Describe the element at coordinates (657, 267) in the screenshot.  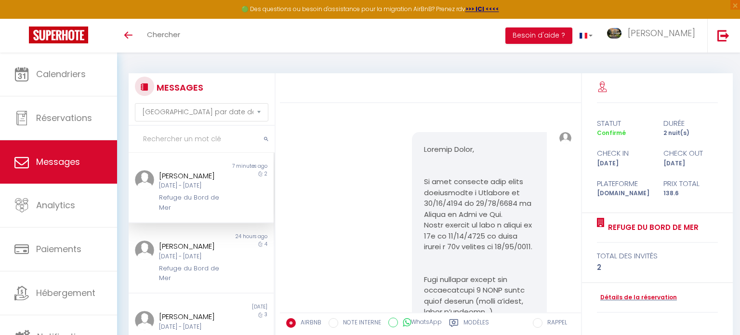
I see `div: 2` at that location.